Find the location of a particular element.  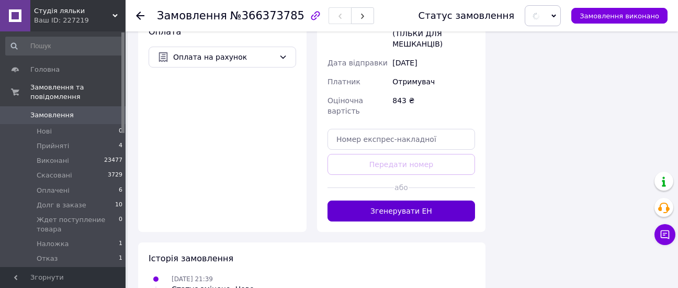

input: Пошук is located at coordinates (64, 46).